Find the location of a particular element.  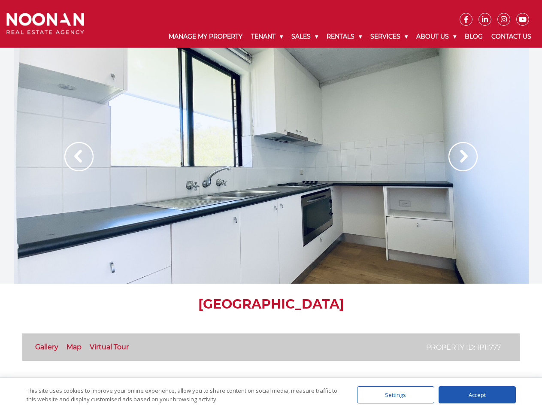

a: Manage My Property is located at coordinates (206, 37).